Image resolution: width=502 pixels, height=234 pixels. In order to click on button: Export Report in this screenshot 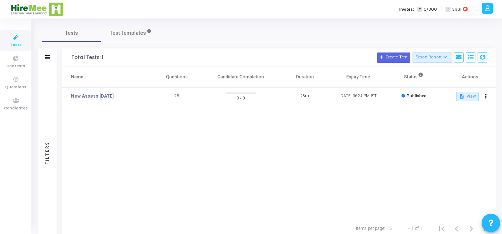, I will do `click(432, 58)`.